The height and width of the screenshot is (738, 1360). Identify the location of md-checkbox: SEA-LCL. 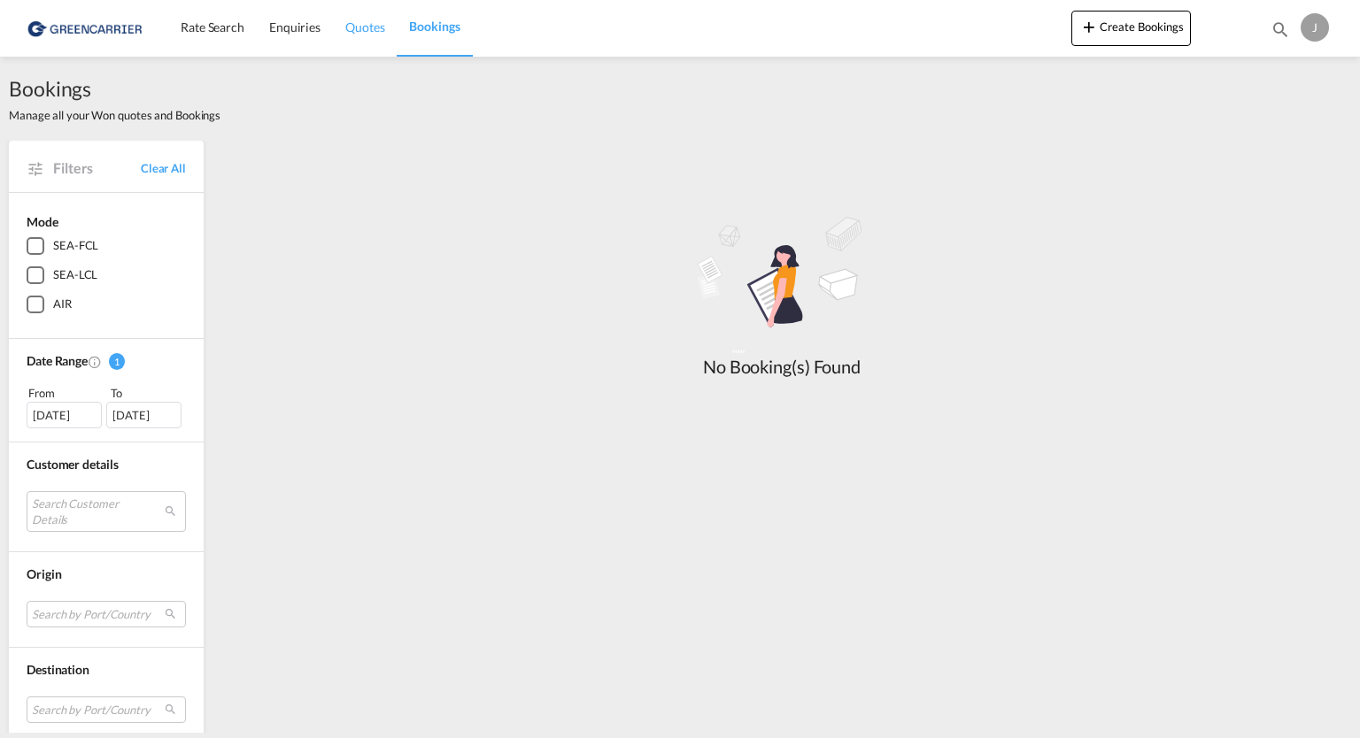
(106, 275).